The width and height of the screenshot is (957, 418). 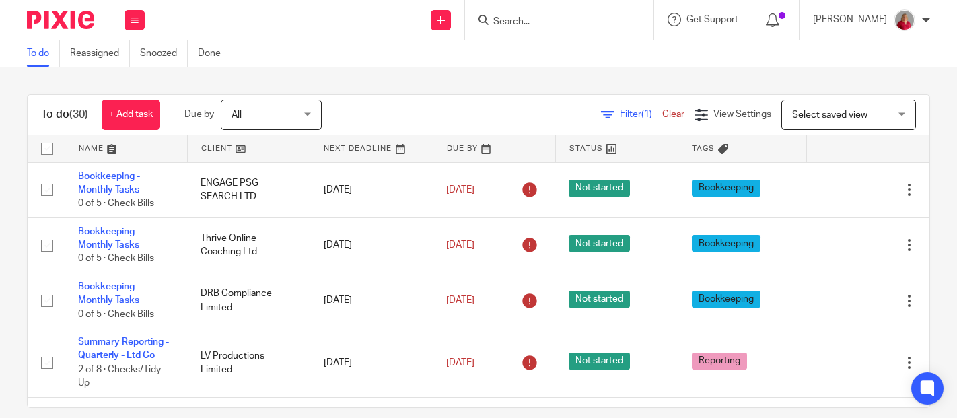 What do you see at coordinates (647, 114) in the screenshot?
I see `span: (1)` at bounding box center [647, 114].